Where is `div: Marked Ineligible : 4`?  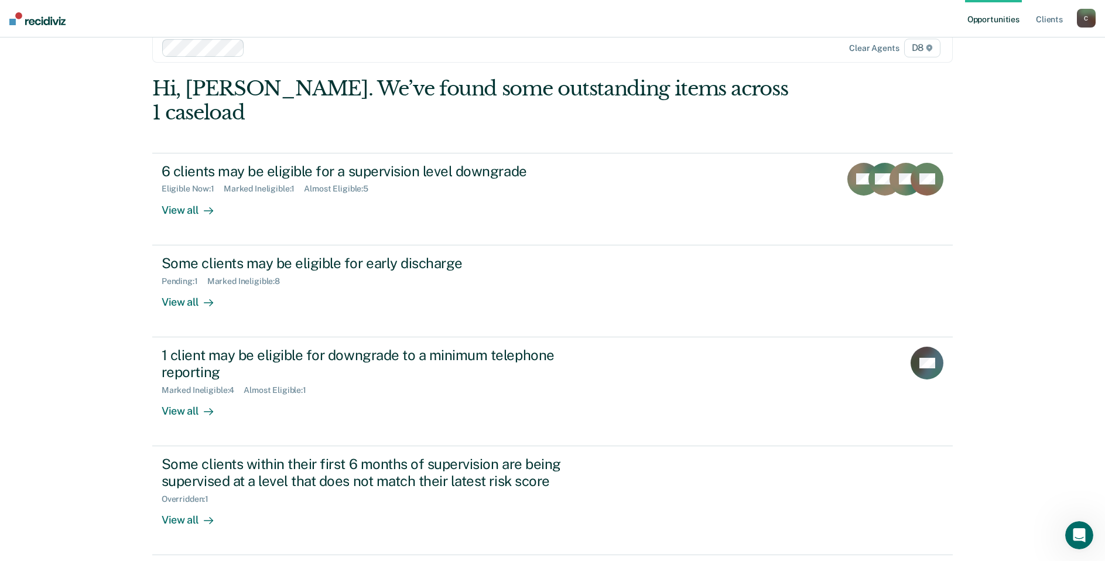
div: Marked Ineligible : 4 is located at coordinates (203, 390).